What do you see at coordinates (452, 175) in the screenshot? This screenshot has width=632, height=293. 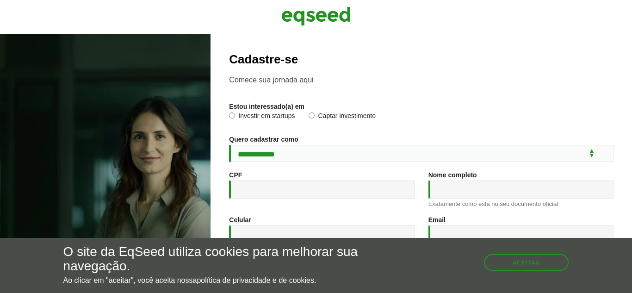 I see `label: Nome completo` at bounding box center [452, 175].